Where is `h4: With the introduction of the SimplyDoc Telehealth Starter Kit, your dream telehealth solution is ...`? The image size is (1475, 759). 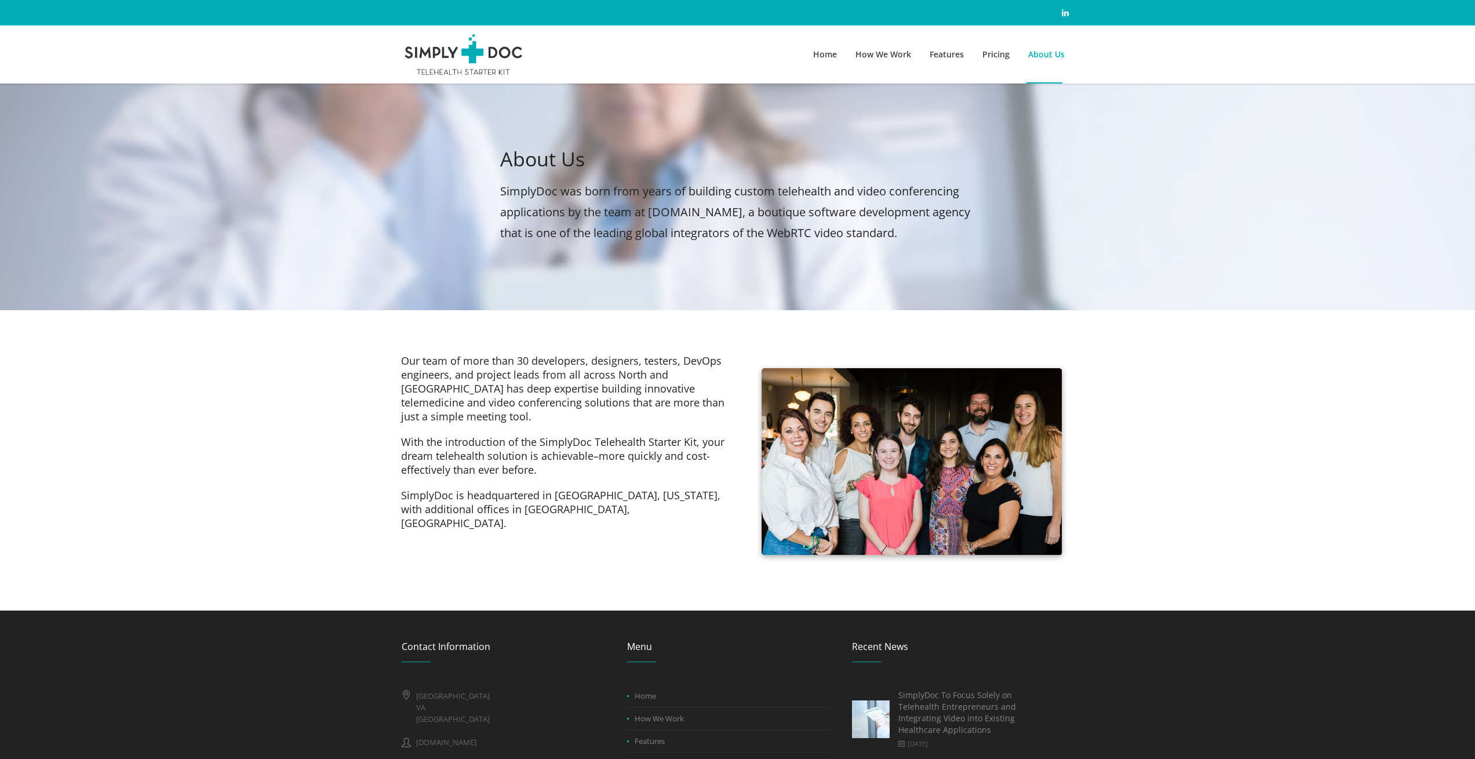
h4: With the introduction of the SimplyDoc Telehealth Starter Kit, your dream telehealth solution is ... is located at coordinates (563, 456).